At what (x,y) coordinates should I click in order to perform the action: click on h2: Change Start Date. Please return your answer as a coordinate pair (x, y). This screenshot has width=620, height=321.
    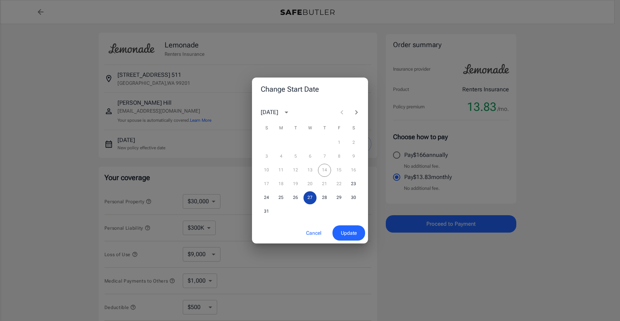
    Looking at the image, I should click on (310, 89).